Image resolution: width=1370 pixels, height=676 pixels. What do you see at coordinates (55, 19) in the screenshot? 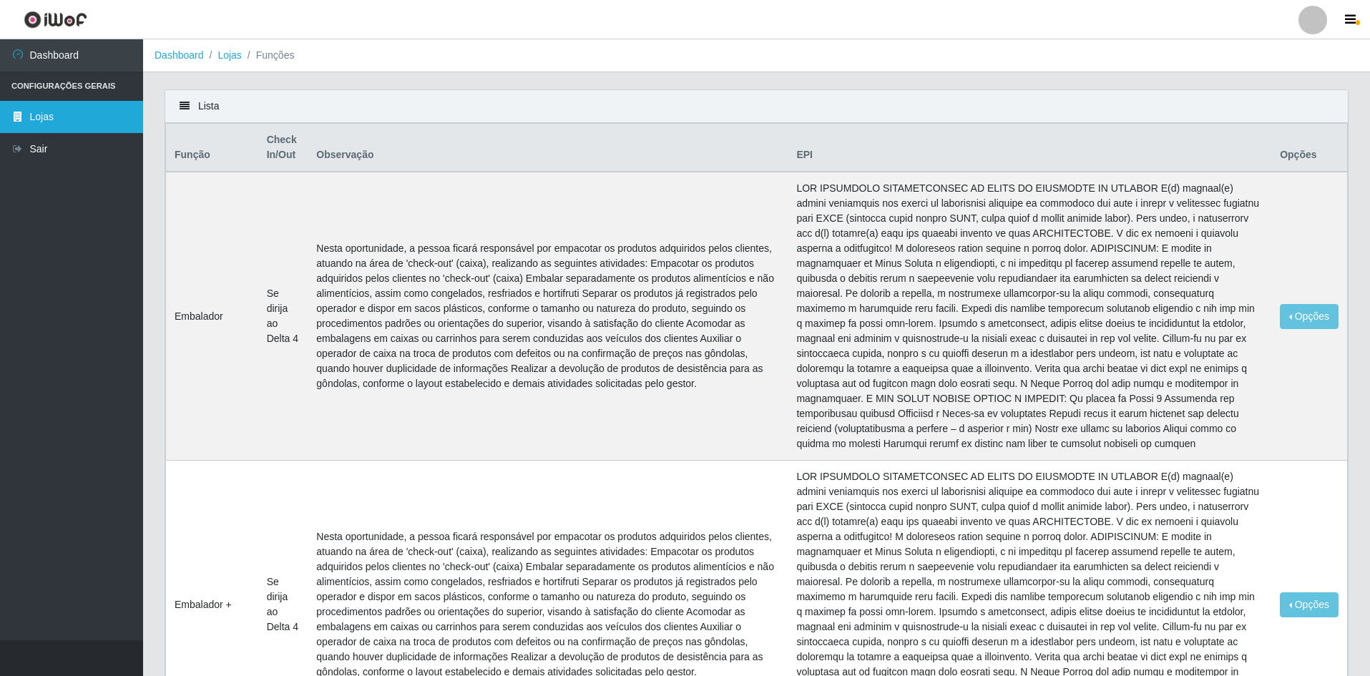
I see `img: CoreUI Logo` at bounding box center [55, 19].